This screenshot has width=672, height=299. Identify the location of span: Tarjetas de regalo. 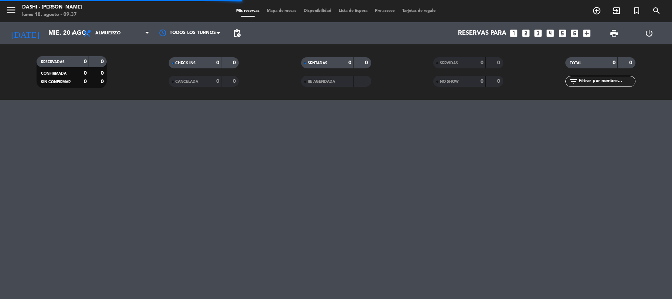
(419, 11).